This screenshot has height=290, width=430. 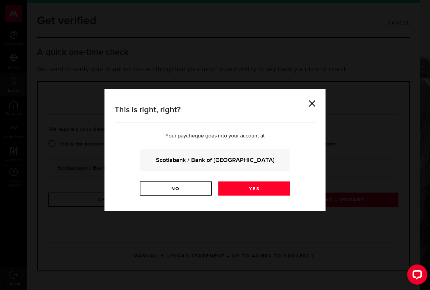 What do you see at coordinates (176, 188) in the screenshot?
I see `a: No` at bounding box center [176, 188].